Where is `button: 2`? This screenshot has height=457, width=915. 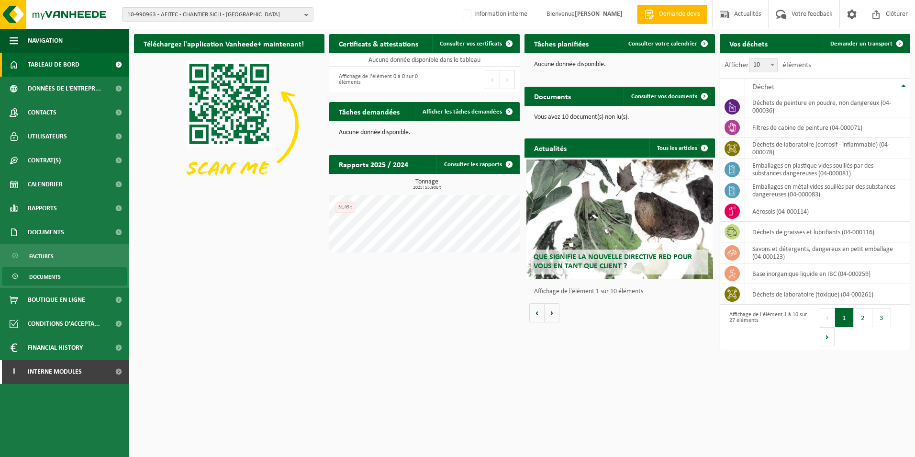
button: 2 is located at coordinates (863, 317).